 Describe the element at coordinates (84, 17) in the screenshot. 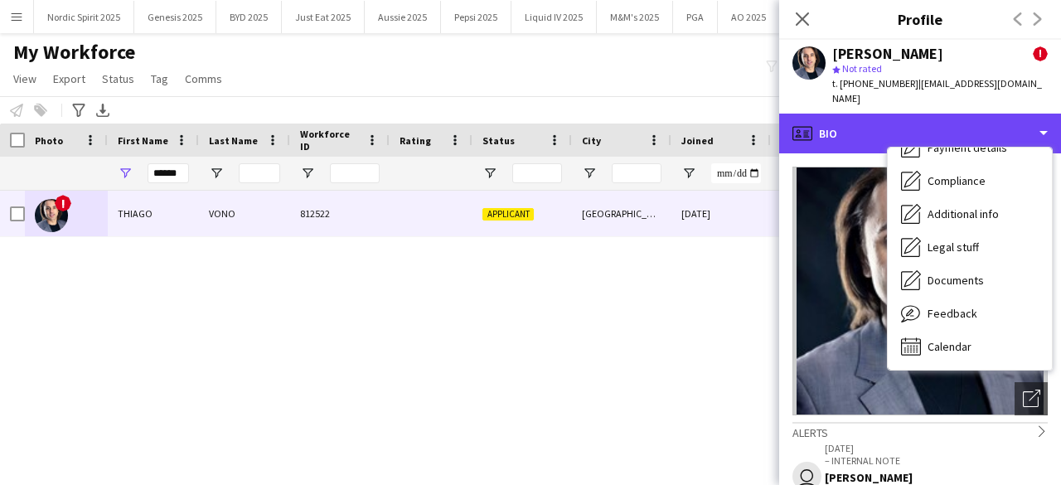

I see `button: Nordic Spirit 2025` at that location.